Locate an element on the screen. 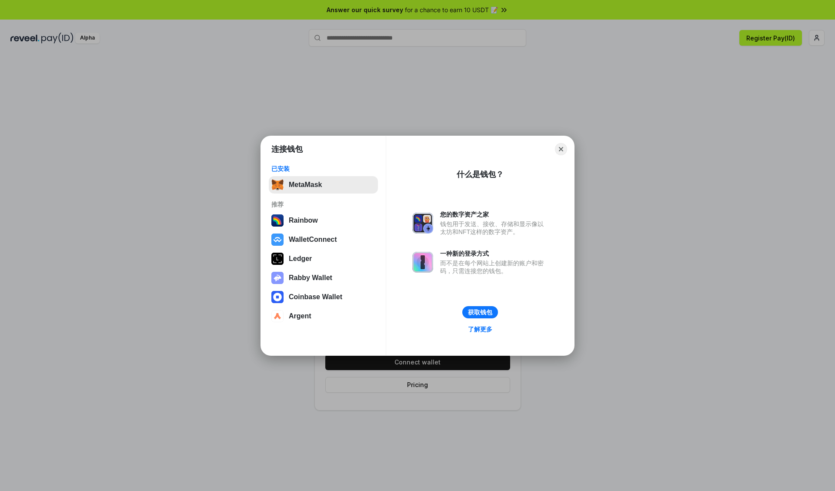 The height and width of the screenshot is (491, 835). h1: 连接钱包 is located at coordinates (287, 149).